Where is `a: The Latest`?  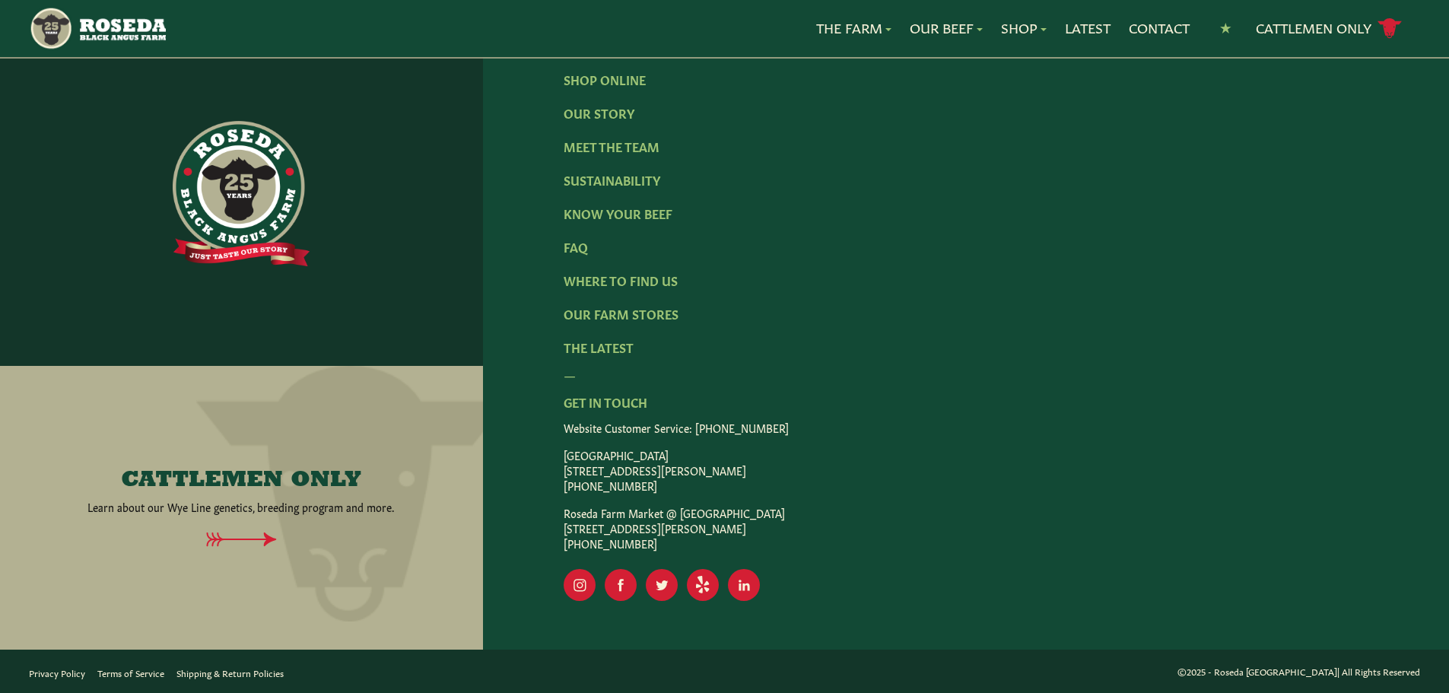
a: The Latest is located at coordinates (599, 347).